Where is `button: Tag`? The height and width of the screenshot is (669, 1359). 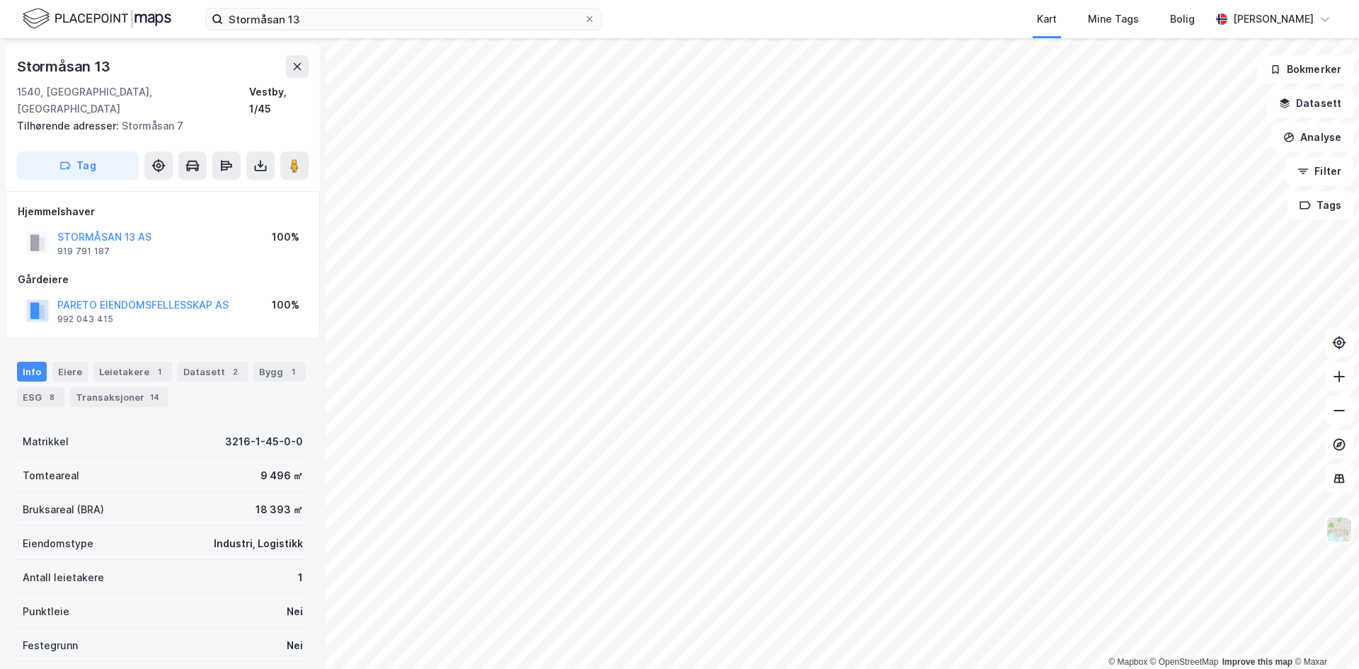 button: Tag is located at coordinates (78, 166).